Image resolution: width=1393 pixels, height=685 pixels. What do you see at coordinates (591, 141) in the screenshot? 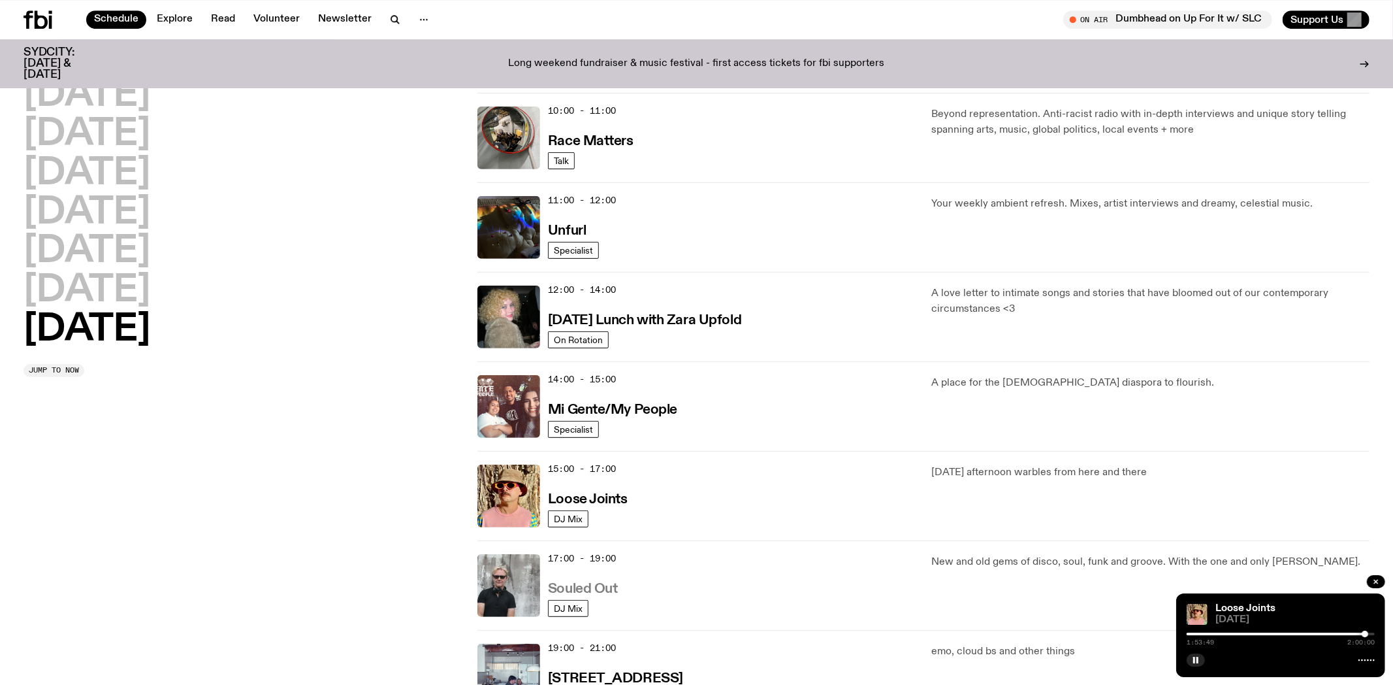
I see `h3: Race Matters` at bounding box center [591, 141].